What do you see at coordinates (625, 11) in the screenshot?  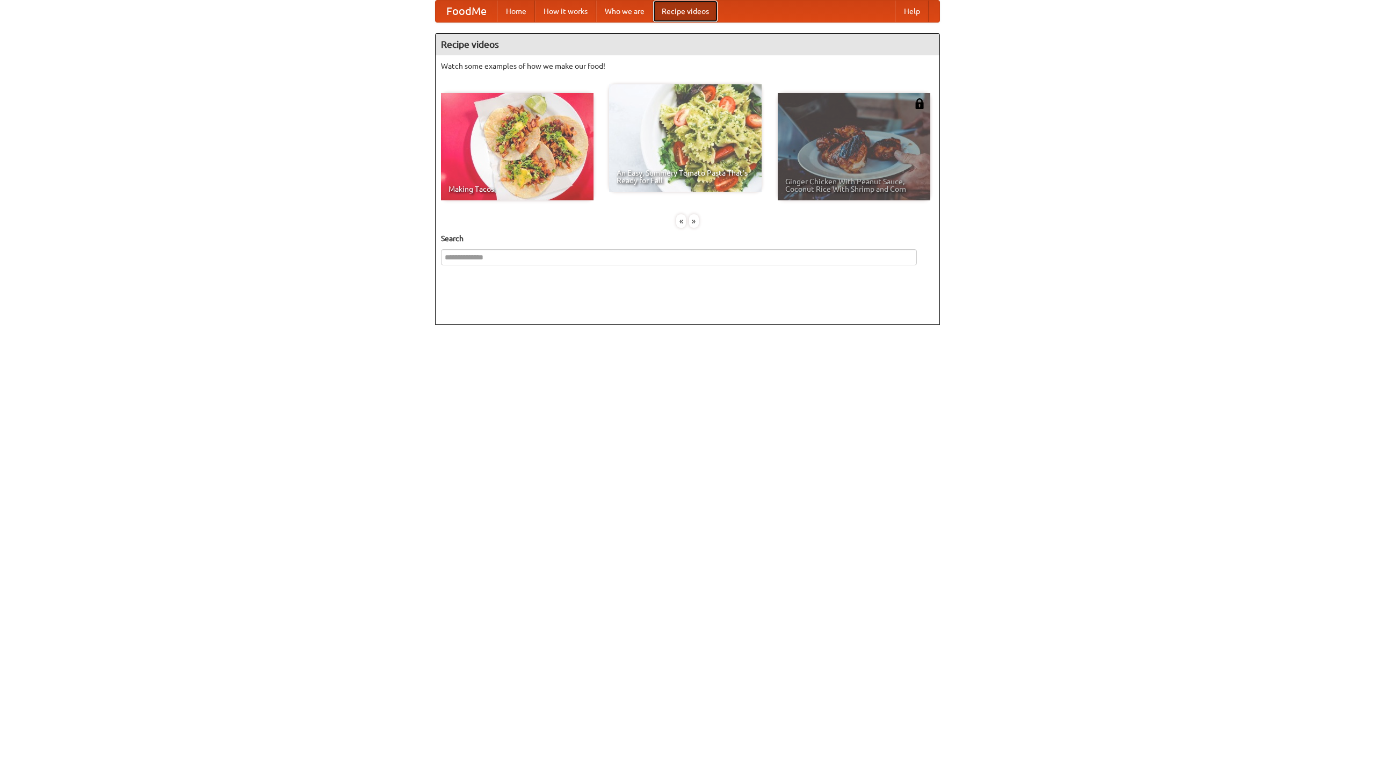 I see `a: Who we are` at bounding box center [625, 11].